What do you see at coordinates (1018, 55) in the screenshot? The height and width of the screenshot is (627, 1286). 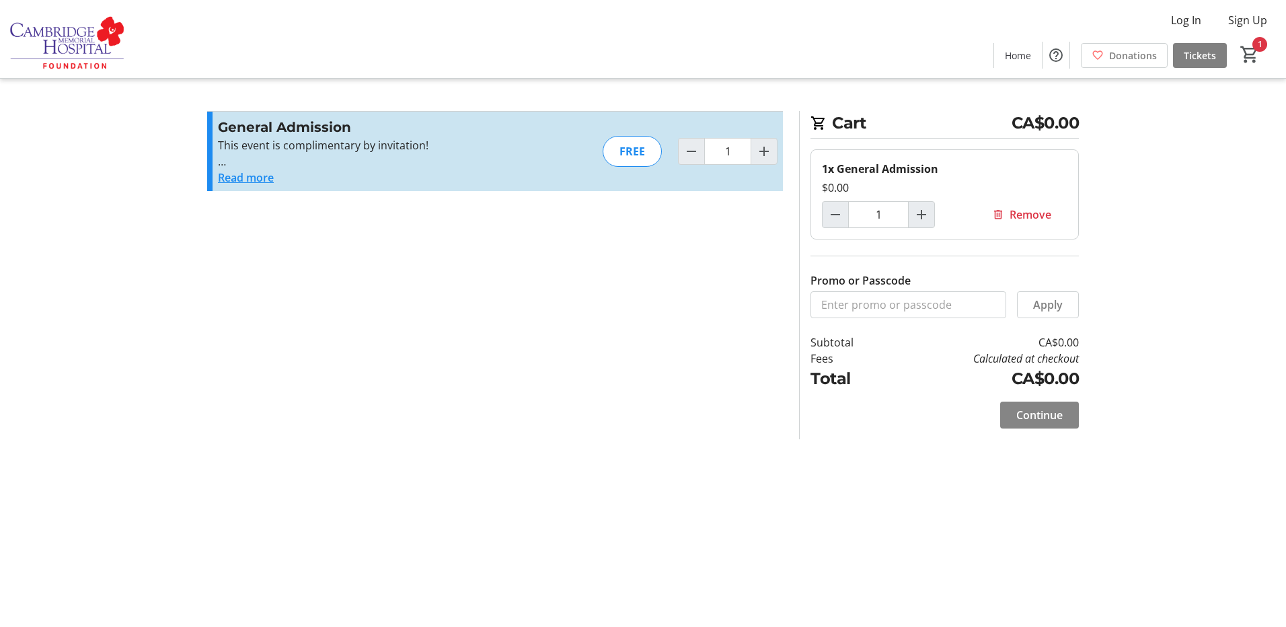 I see `a: Home` at bounding box center [1018, 55].